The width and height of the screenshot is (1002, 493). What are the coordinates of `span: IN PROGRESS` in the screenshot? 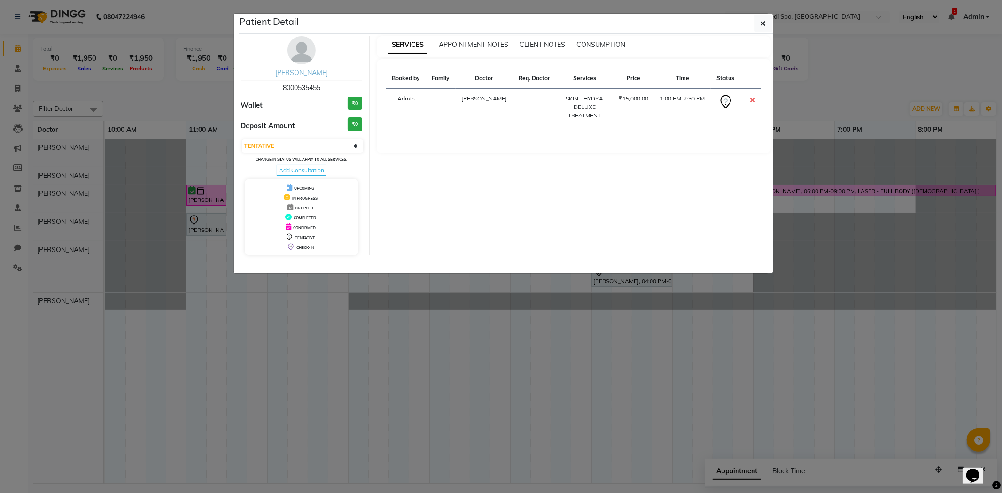 It's located at (305, 198).